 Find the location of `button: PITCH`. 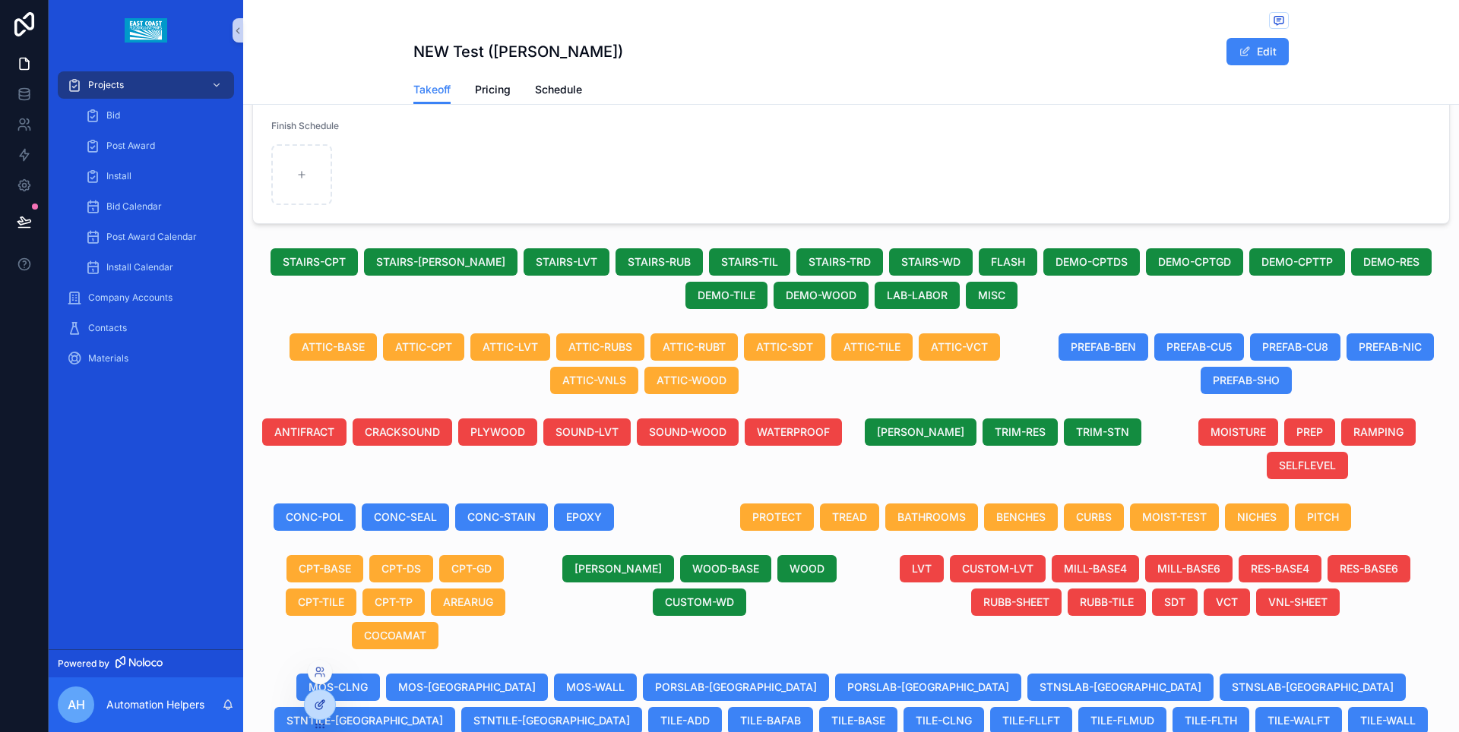

button: PITCH is located at coordinates (1323, 517).